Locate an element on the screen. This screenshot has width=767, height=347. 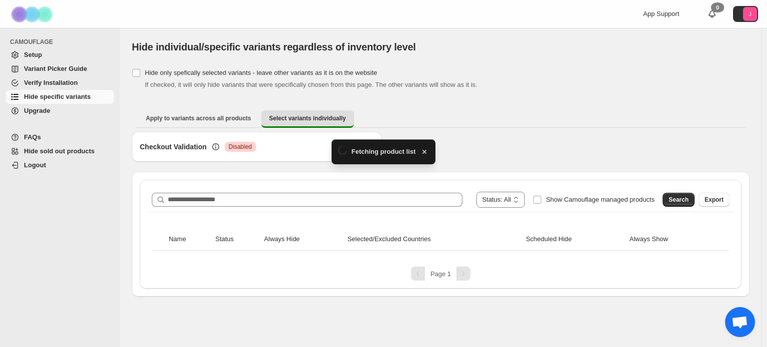
a: Upgrade is located at coordinates (60, 111).